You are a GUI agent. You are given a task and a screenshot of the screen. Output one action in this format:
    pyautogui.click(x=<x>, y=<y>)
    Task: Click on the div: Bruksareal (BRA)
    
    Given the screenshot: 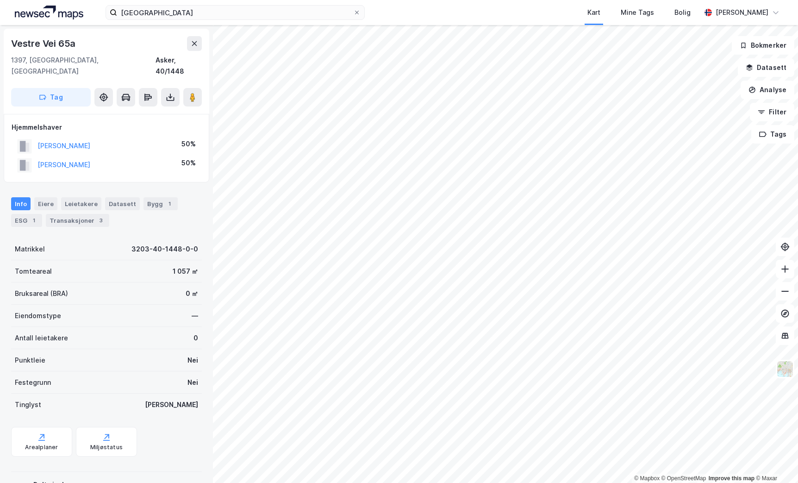 What is the action you would take?
    pyautogui.click(x=41, y=294)
    